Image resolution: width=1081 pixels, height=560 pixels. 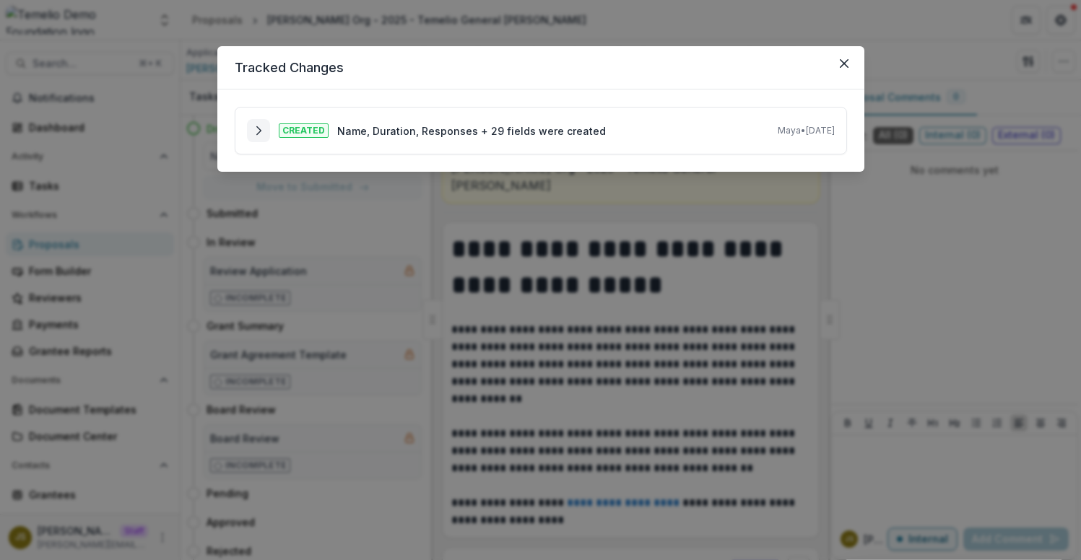 I want to click on button: Expand, so click(x=258, y=131).